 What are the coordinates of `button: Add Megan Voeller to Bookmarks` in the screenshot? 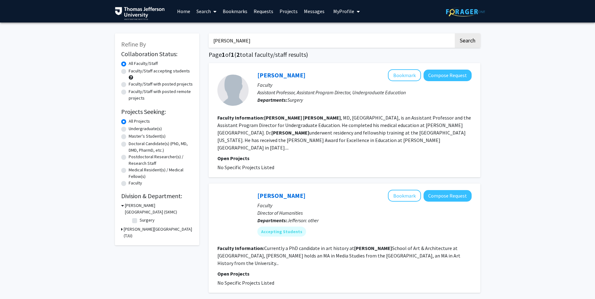 It's located at (404, 196).